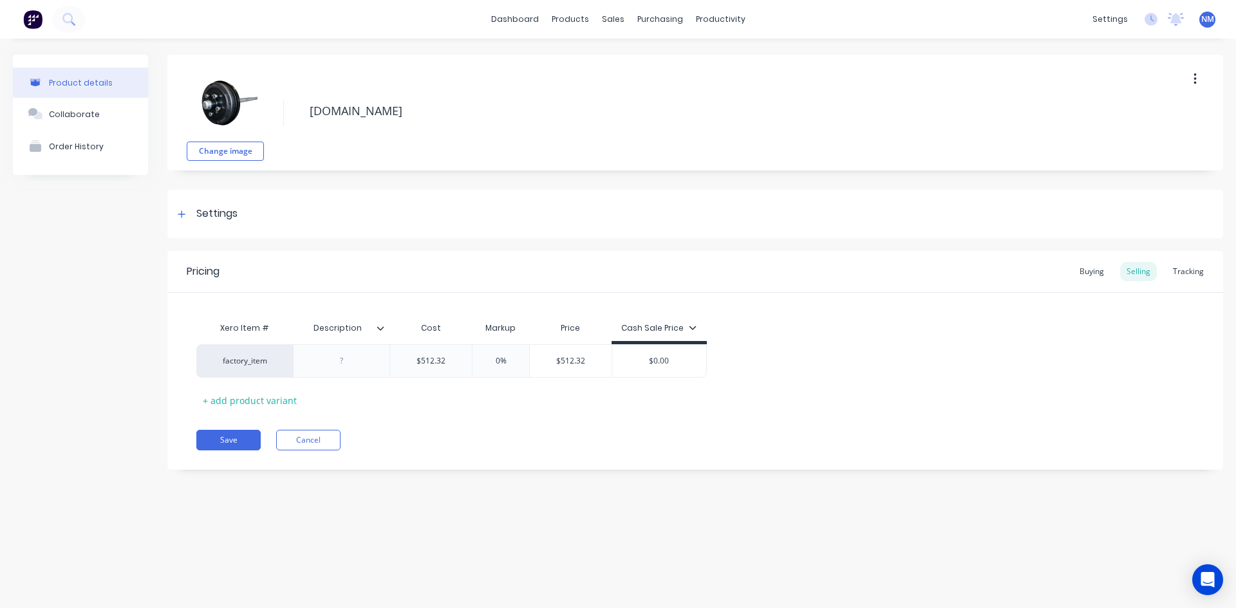  I want to click on div: Settings, so click(217, 214).